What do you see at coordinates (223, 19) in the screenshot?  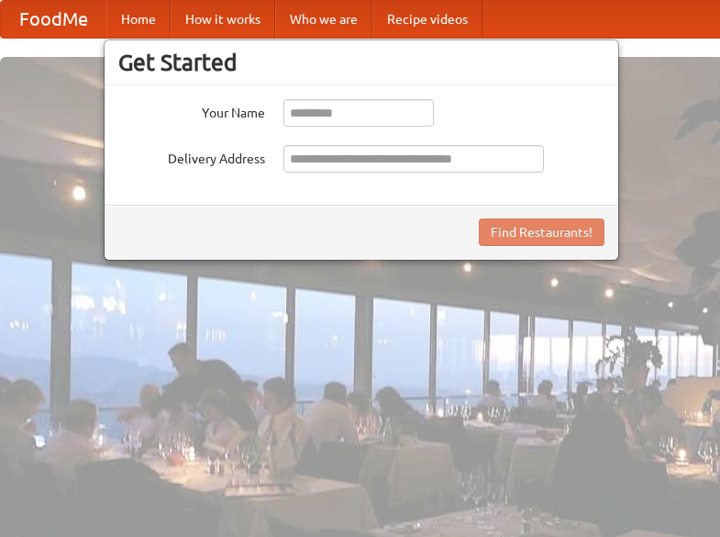 I see `a: How it works` at bounding box center [223, 19].